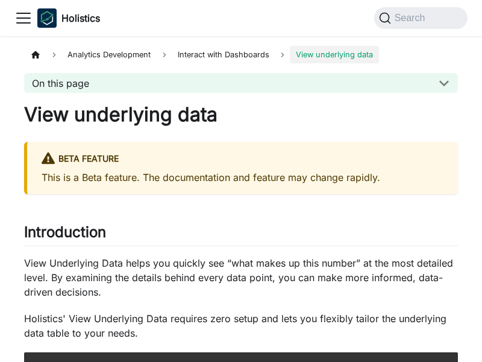  What do you see at coordinates (36, 54) in the screenshot?
I see `a: Home page` at bounding box center [36, 54].